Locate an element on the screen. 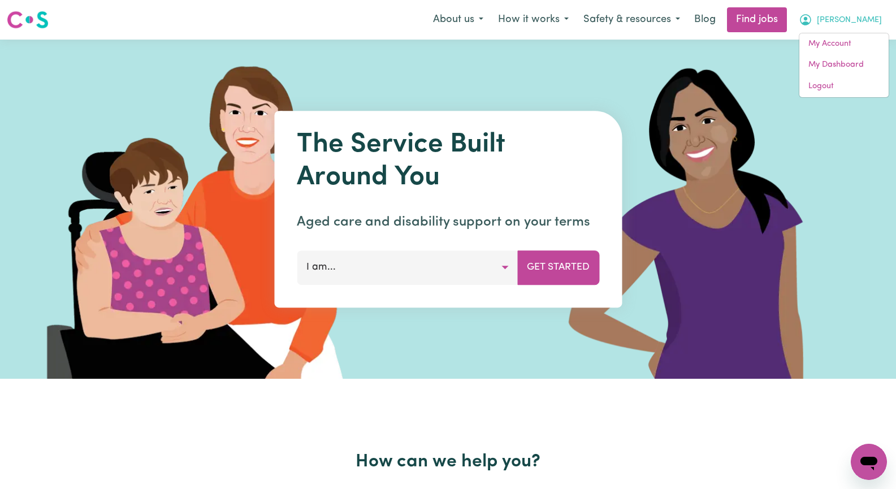 The image size is (896, 489). button: Get Started is located at coordinates (558, 268).